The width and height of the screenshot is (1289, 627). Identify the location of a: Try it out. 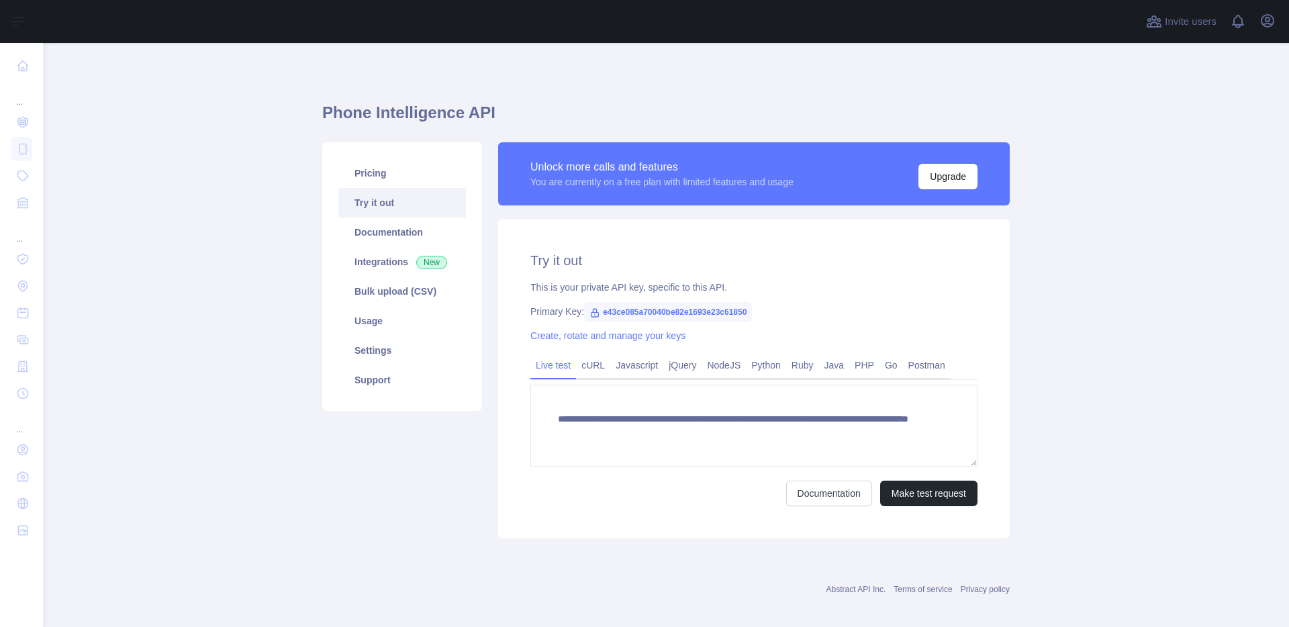
(402, 203).